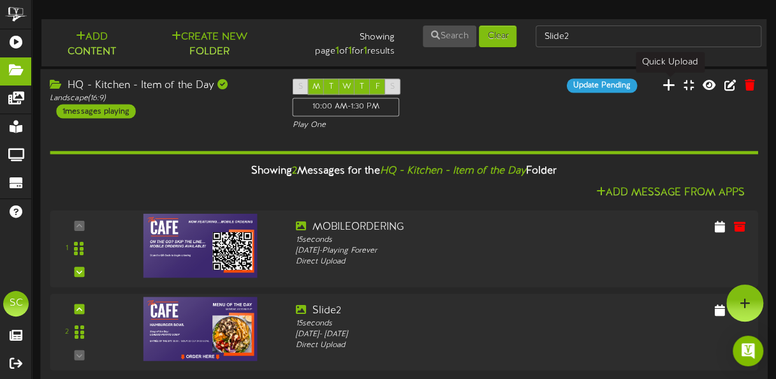 The height and width of the screenshot is (379, 776). What do you see at coordinates (161, 85) in the screenshot?
I see `div: HQ - Kitchen - Item of the Day` at bounding box center [161, 85].